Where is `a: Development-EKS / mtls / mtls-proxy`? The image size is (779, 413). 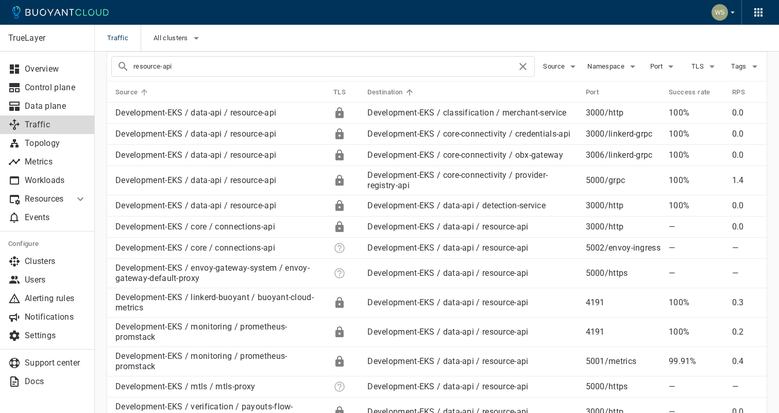 a: Development-EKS / mtls / mtls-proxy is located at coordinates (185, 386).